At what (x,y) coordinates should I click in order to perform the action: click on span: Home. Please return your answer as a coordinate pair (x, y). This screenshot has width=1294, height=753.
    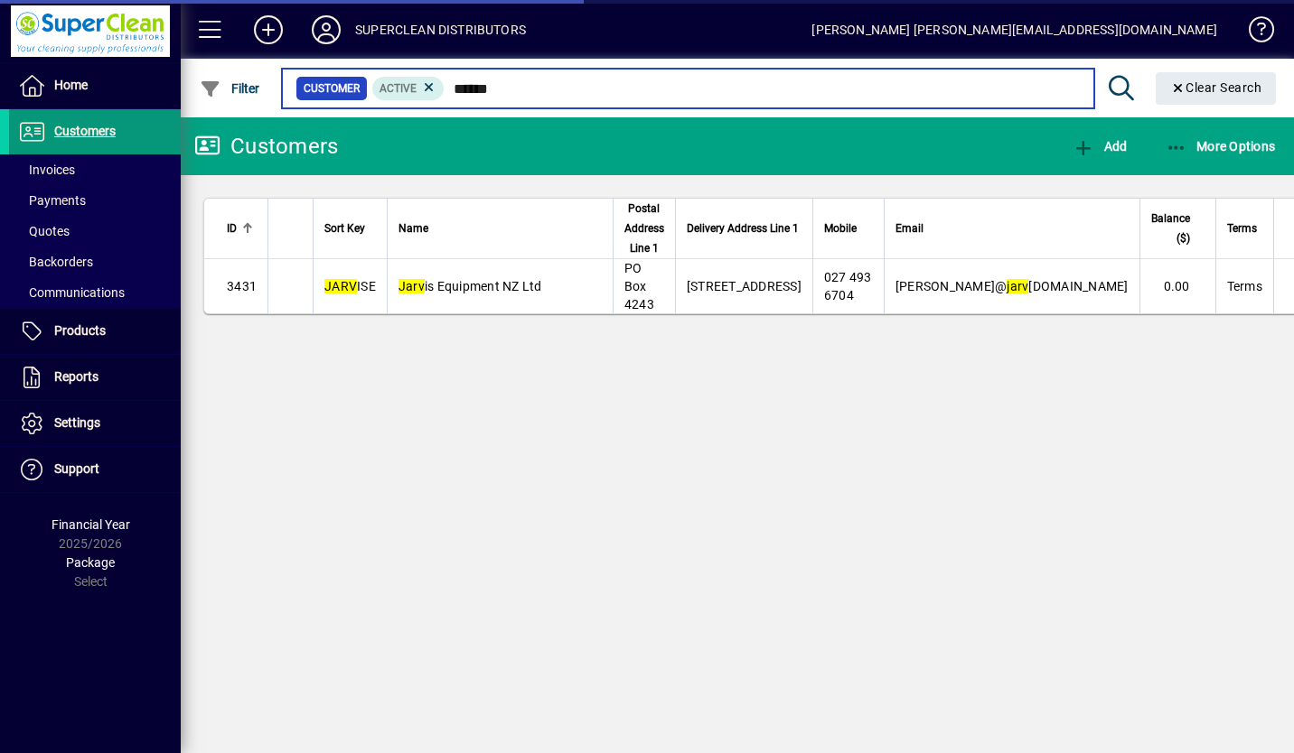
    Looking at the image, I should click on (70, 85).